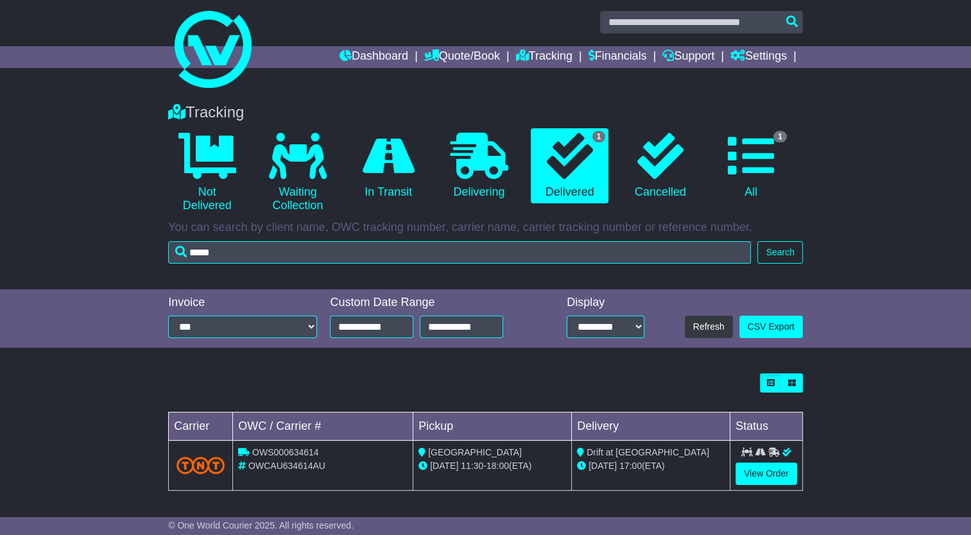  I want to click on a: Financials, so click(617, 57).